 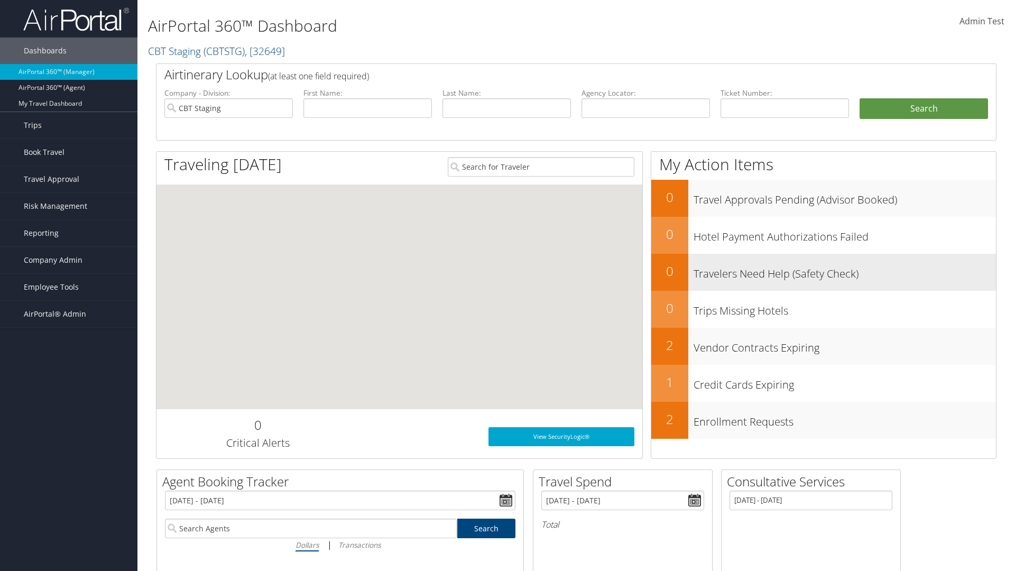 What do you see at coordinates (487, 528) in the screenshot?
I see `a: Search` at bounding box center [487, 528].